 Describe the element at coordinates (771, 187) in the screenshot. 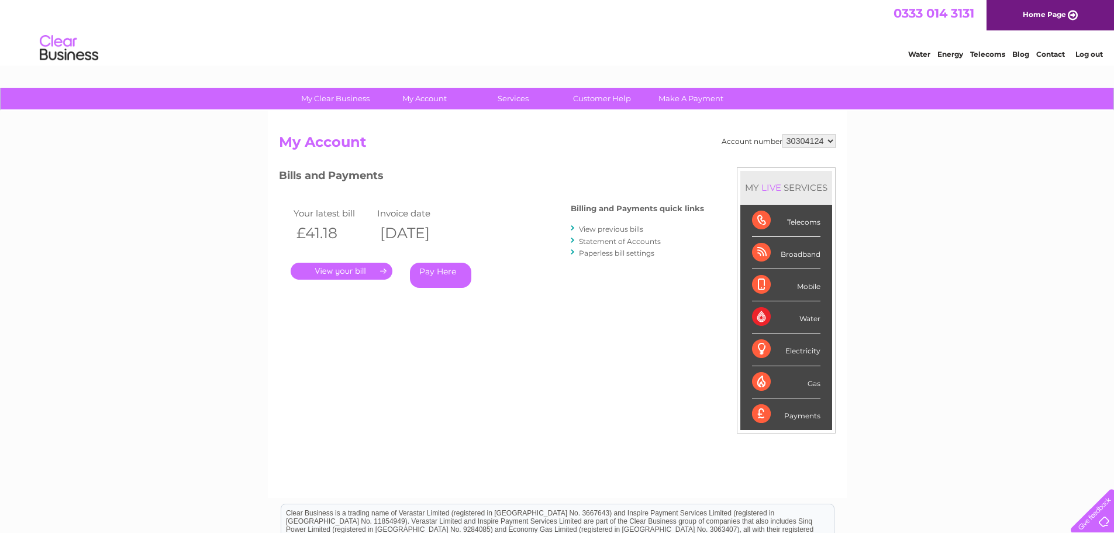

I see `div: LIVE` at that location.